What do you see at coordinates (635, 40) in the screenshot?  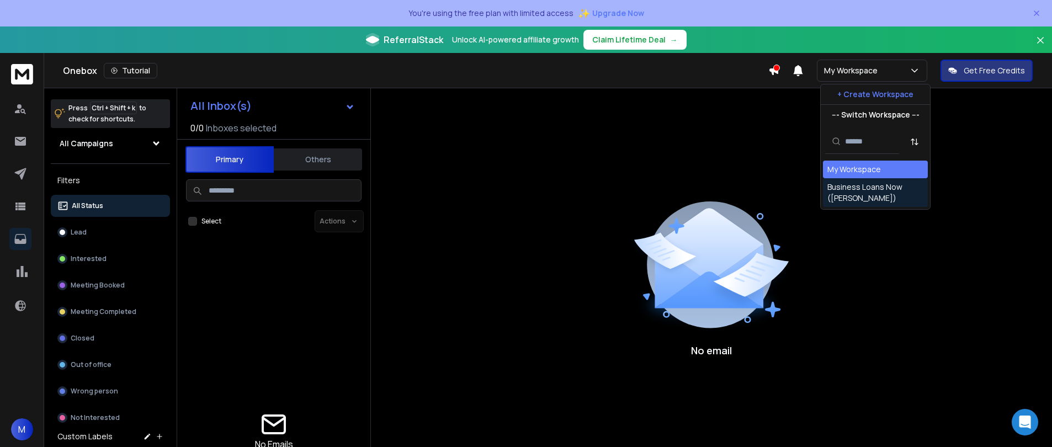 I see `button: Claim Lifetime Deal→` at bounding box center [635, 40].